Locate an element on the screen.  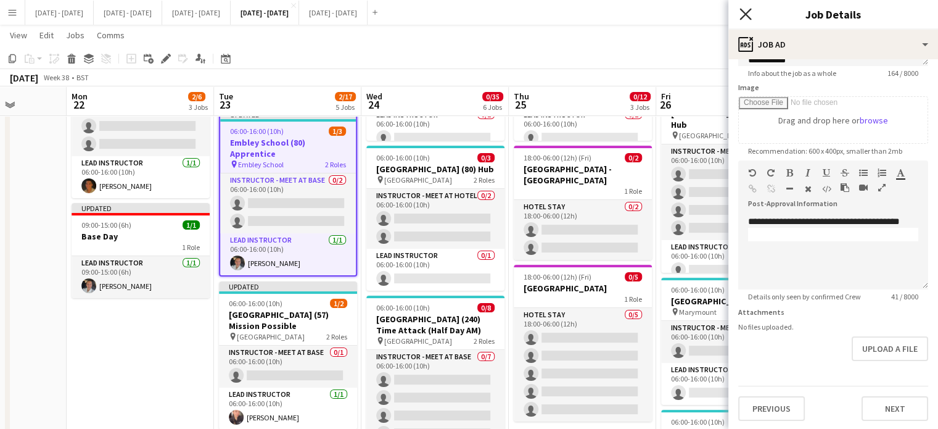
span: 0/3 is located at coordinates (486, 157).